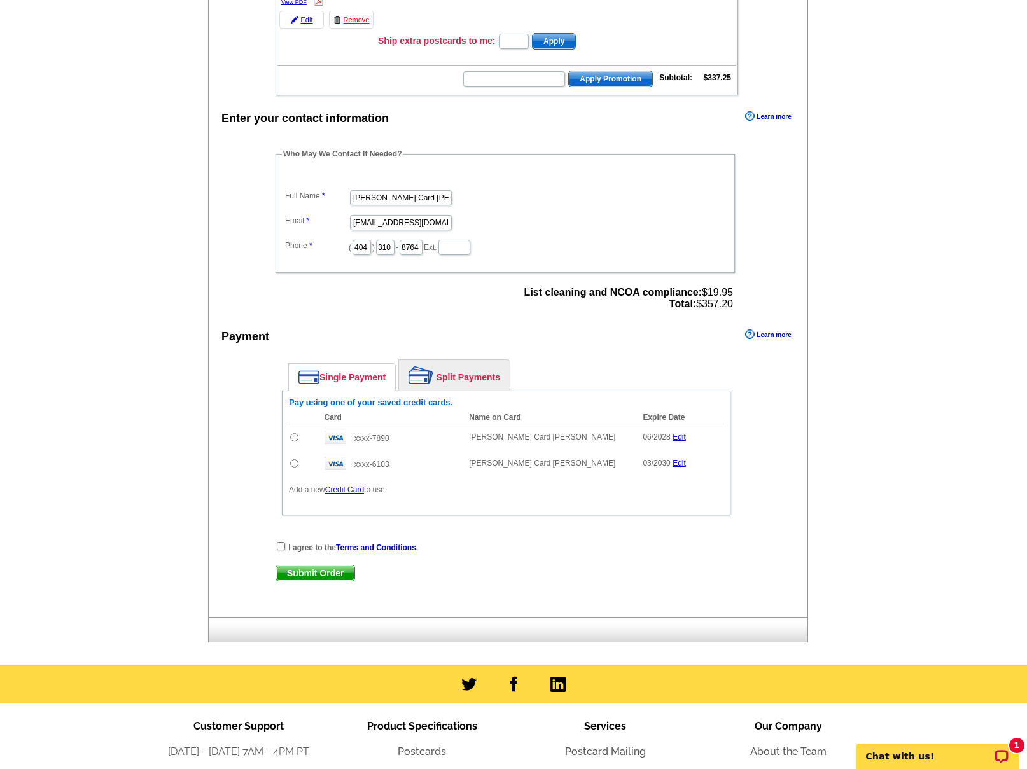 The image size is (1027, 769). I want to click on img: split-payment.png, so click(421, 376).